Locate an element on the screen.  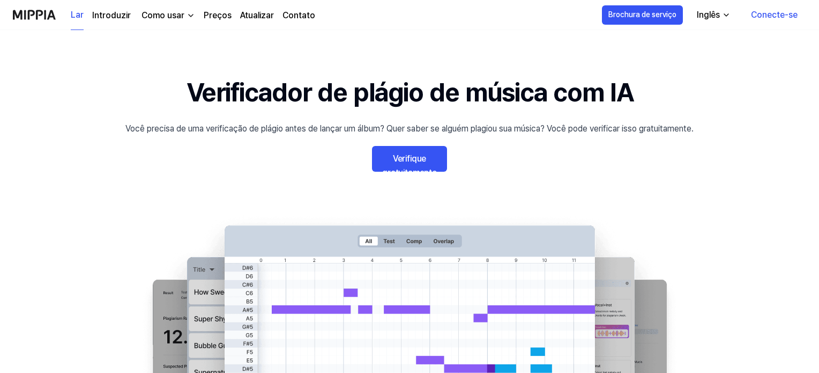
font: Contato is located at coordinates (299, 15).